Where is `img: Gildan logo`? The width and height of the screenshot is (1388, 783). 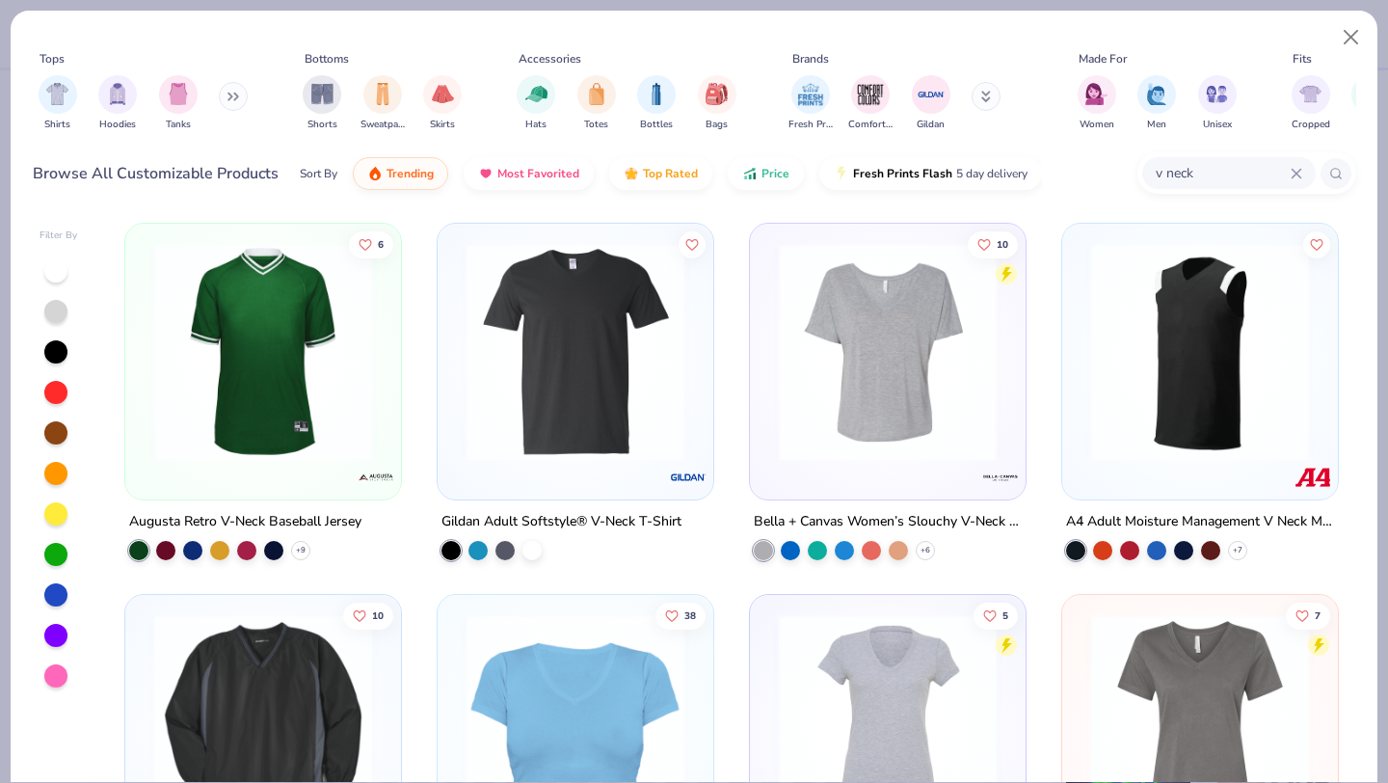 img: Gildan logo is located at coordinates (688, 477).